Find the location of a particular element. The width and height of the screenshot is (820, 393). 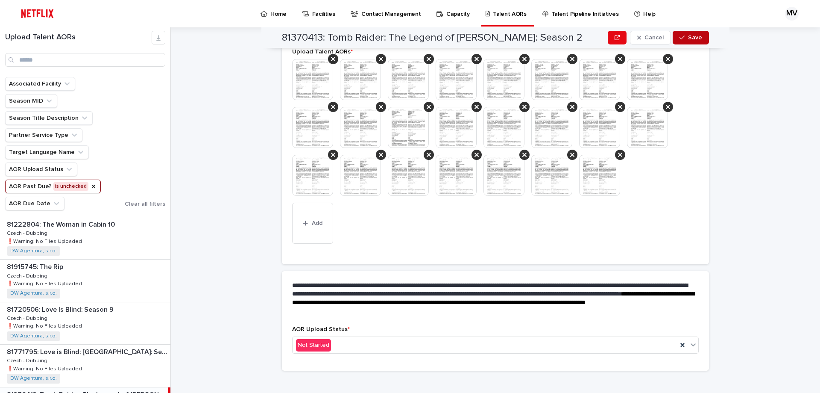

button: Season Title Description is located at coordinates (49, 118).